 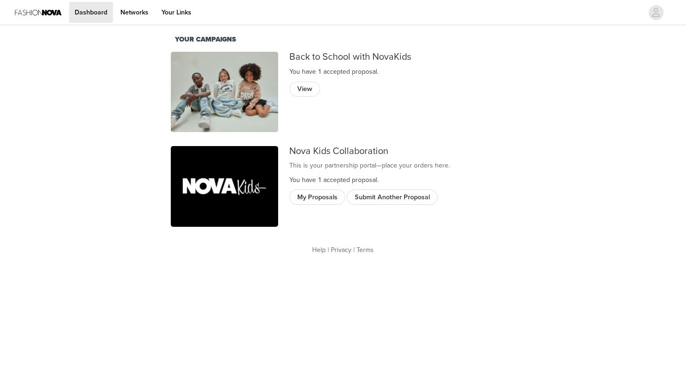 I want to click on a: Help, so click(x=319, y=250).